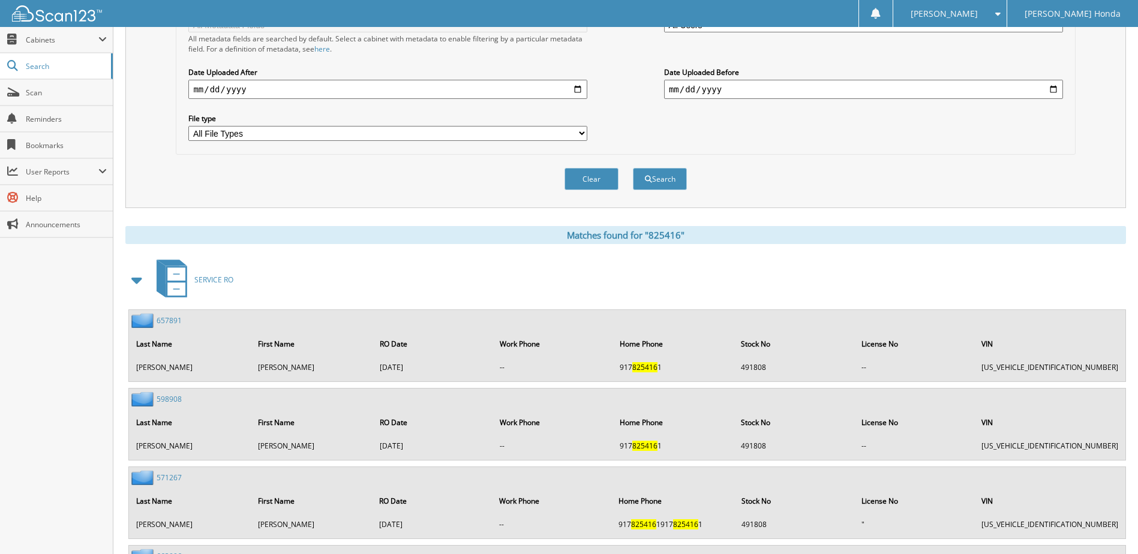  Describe the element at coordinates (388, 44) in the screenshot. I see `div: All metadata fields are searched by default. Select a cabinet with metadata to enable filtering b...` at that location.